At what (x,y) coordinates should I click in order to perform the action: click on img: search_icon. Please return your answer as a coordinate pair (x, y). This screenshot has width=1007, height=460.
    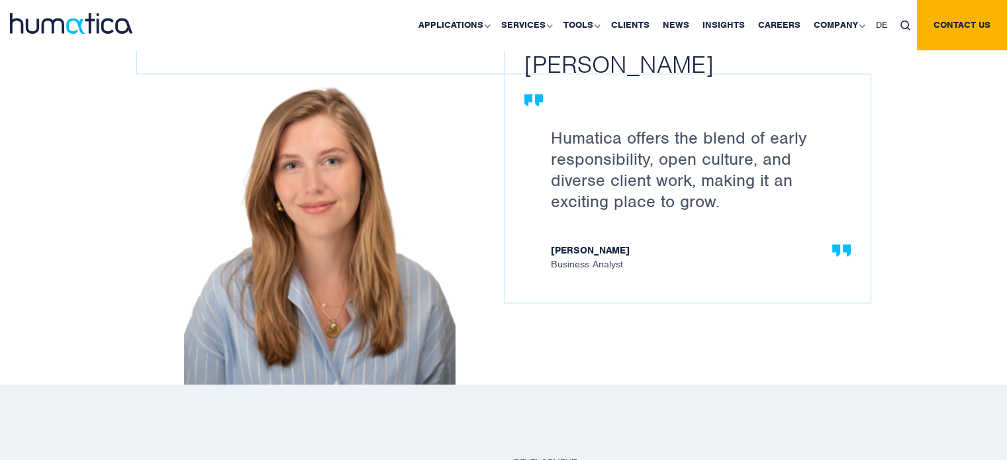
    Looking at the image, I should click on (905, 25).